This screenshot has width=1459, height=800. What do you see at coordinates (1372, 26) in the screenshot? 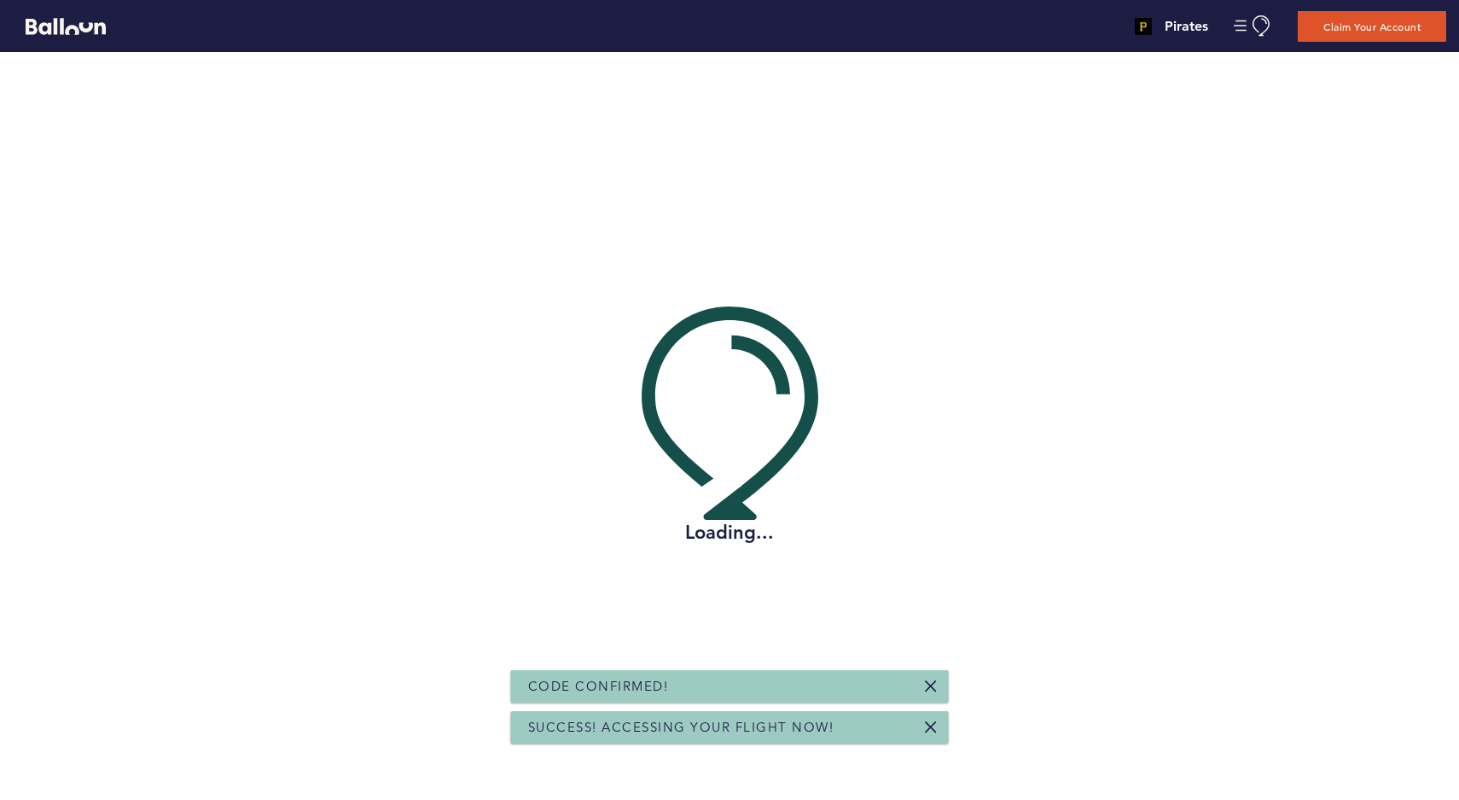
I see `button: Claim Your Account` at bounding box center [1372, 26].